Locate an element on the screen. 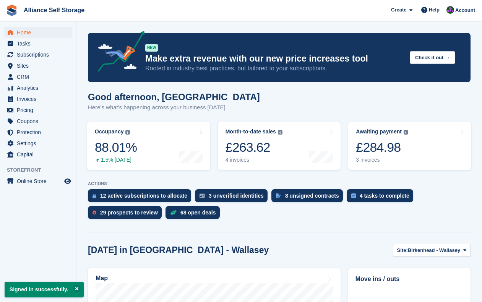 The width and height of the screenshot is (482, 302). img: price-adjustments-announcement-icon-8257ccfd72463d97f412b2fc003d46551f7dbcb40ab6d574587a9cd5c0d94... is located at coordinates (118, 53).